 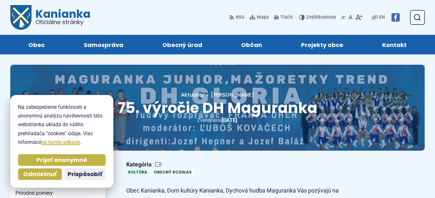 What do you see at coordinates (62, 160) in the screenshot?
I see `button: Prijať anonymné` at bounding box center [62, 160].